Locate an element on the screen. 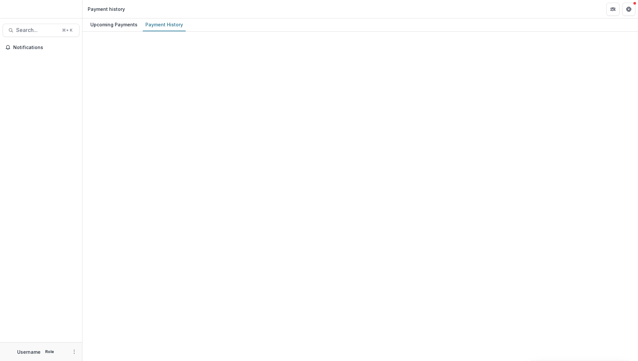  a: Payment History is located at coordinates (164, 25).